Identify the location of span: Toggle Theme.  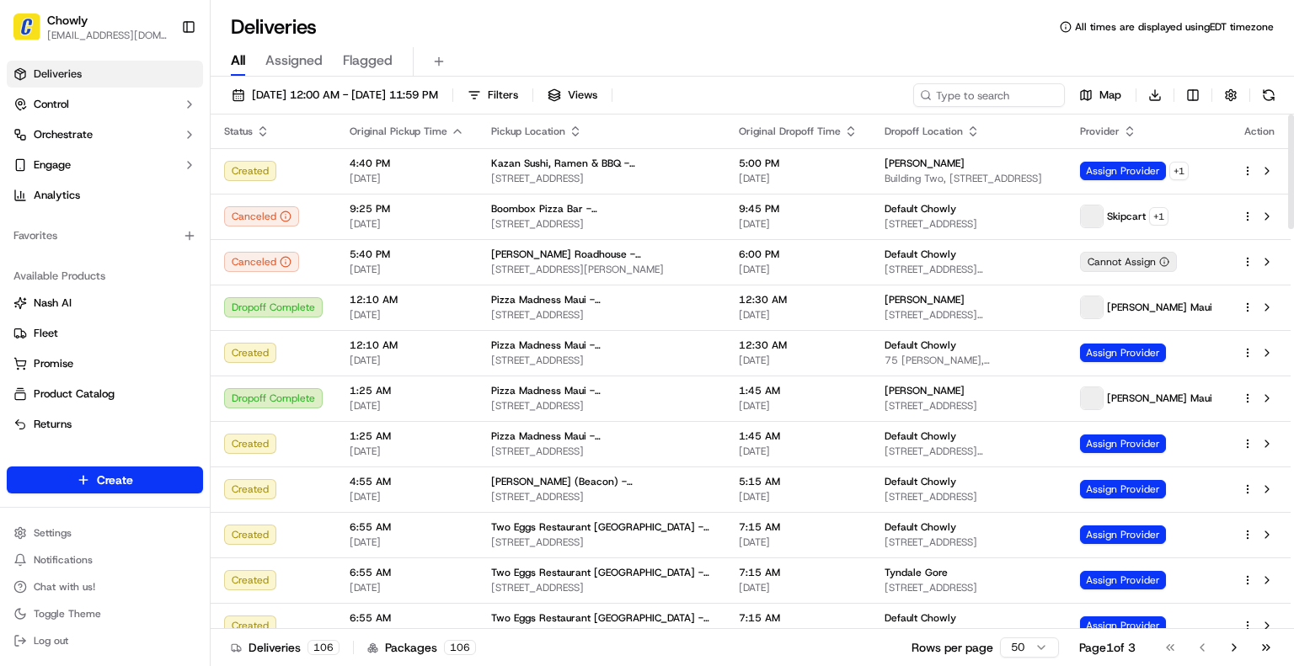
(67, 614).